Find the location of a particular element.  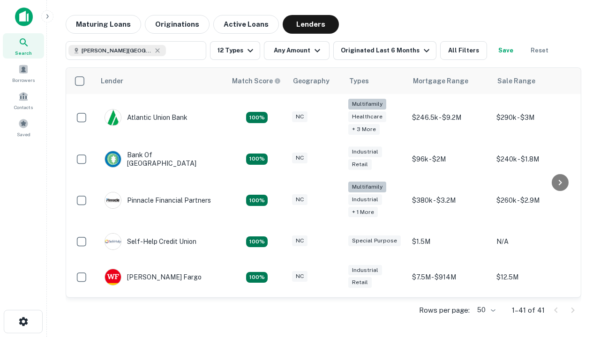

div: Capitalize uses an advanced AI algorithm to match your search with the best lender. The match sco... is located at coordinates (256, 81).